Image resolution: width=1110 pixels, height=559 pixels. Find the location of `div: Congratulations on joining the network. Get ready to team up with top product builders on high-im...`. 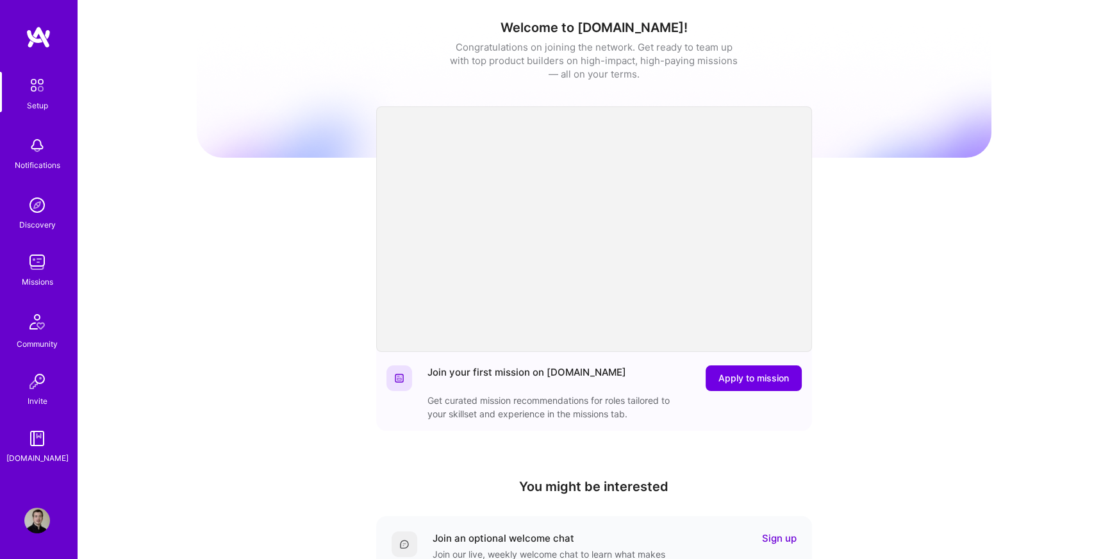

div: Congratulations on joining the network. Get ready to team up with top product builders on high-im... is located at coordinates (594, 60).